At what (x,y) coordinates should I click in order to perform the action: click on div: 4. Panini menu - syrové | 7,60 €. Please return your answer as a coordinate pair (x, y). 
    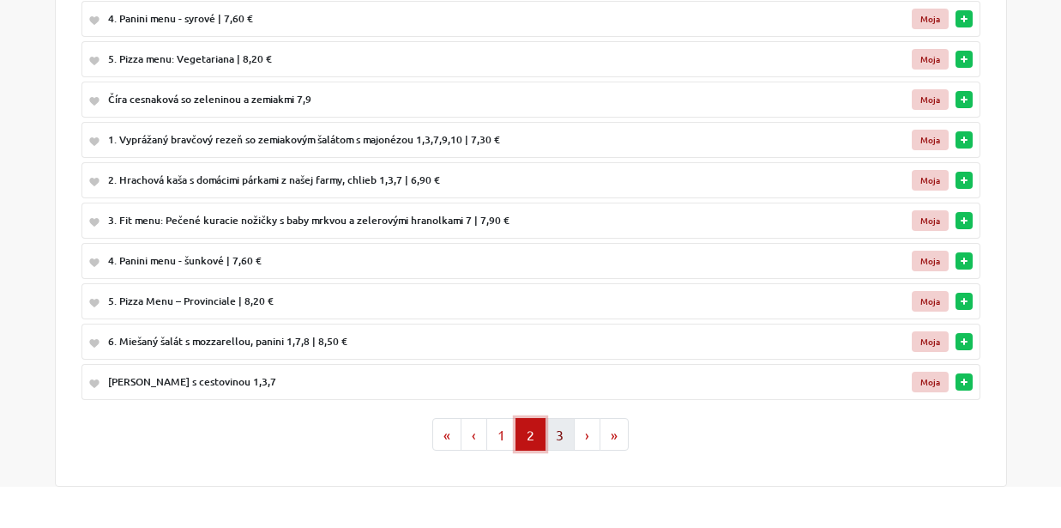
    Looking at the image, I should click on (461, 19).